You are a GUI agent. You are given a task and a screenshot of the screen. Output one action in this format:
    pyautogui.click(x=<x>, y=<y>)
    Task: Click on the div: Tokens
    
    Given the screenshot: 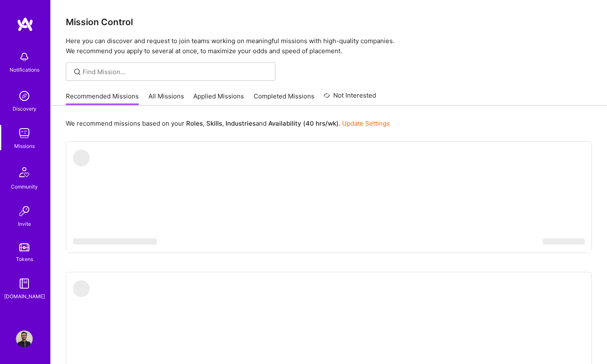 What is the action you would take?
    pyautogui.click(x=24, y=259)
    